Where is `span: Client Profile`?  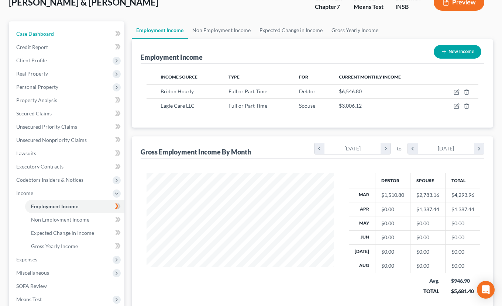 span: Client Profile is located at coordinates (31, 60).